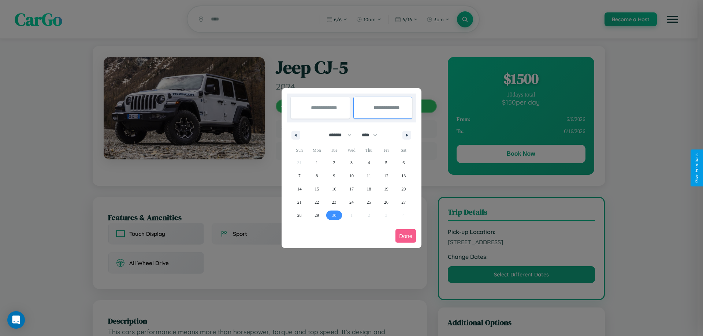 This screenshot has height=336, width=703. Describe the element at coordinates (369, 176) in the screenshot. I see `span: 11` at that location.